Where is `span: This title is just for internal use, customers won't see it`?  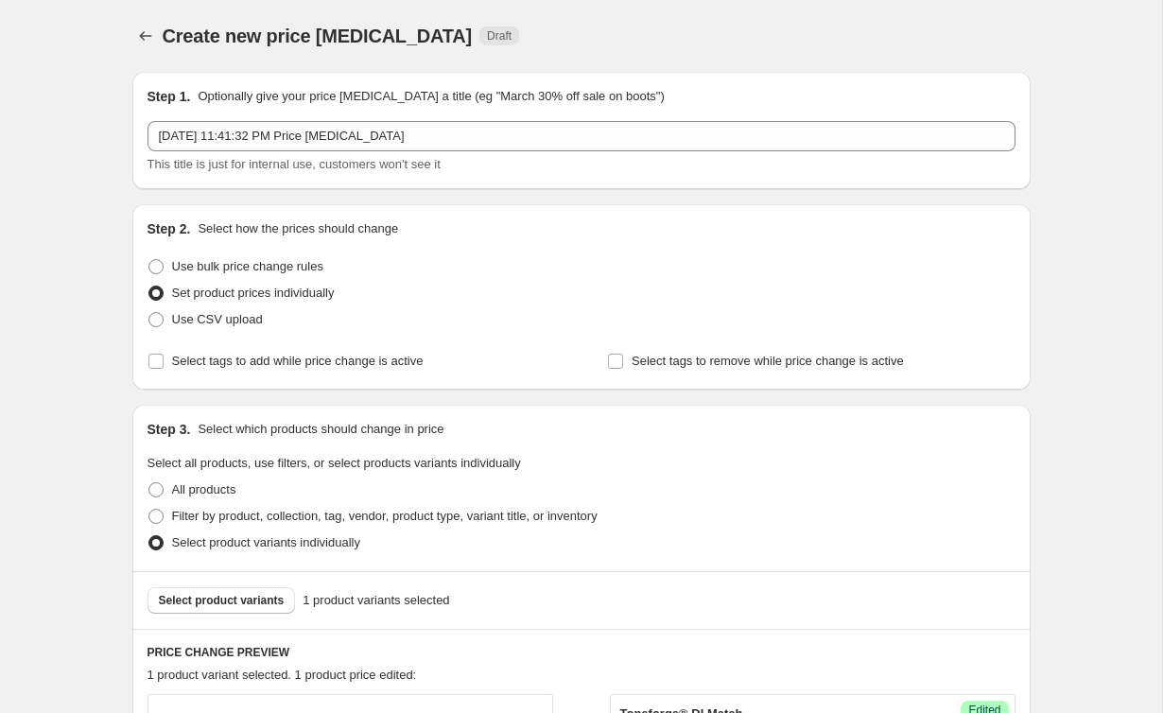 span: This title is just for internal use, customers won't see it is located at coordinates (294, 164).